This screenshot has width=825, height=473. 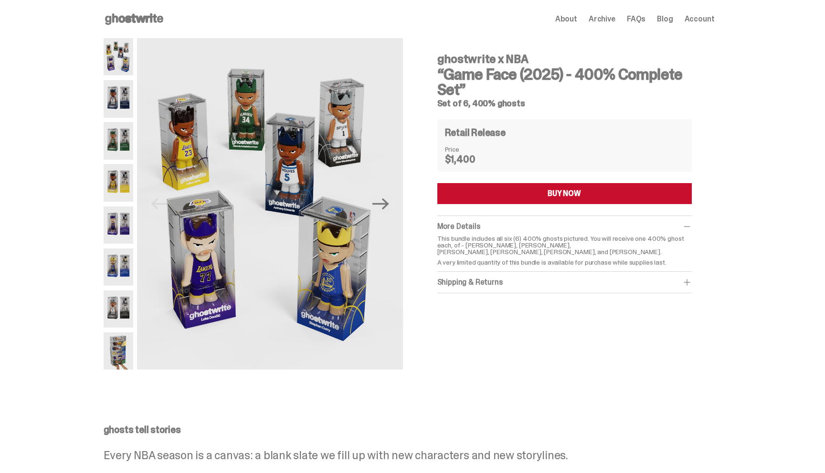 What do you see at coordinates (118, 183) in the screenshot?
I see `img: NBA-400-HG%20Bron.png` at bounding box center [118, 183].